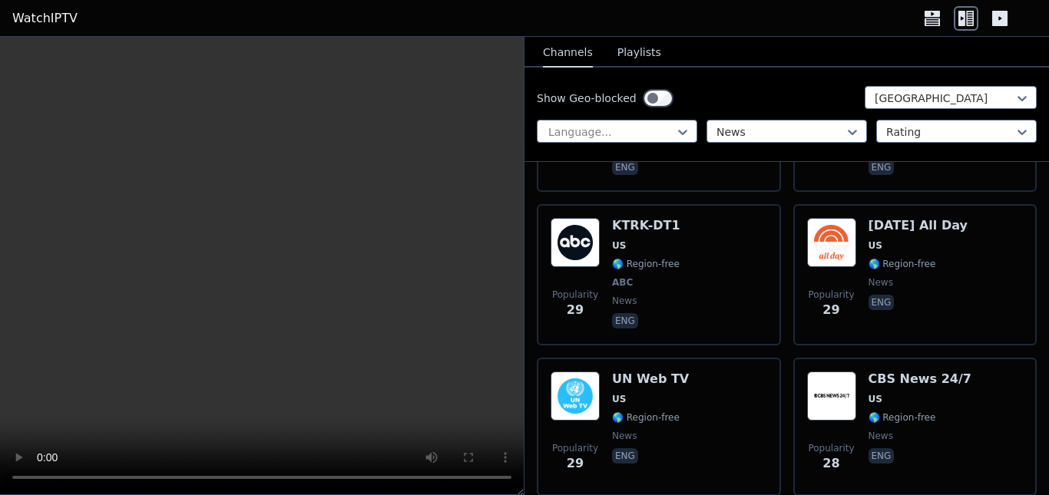 This screenshot has height=495, width=1049. I want to click on span: ABC, so click(622, 283).